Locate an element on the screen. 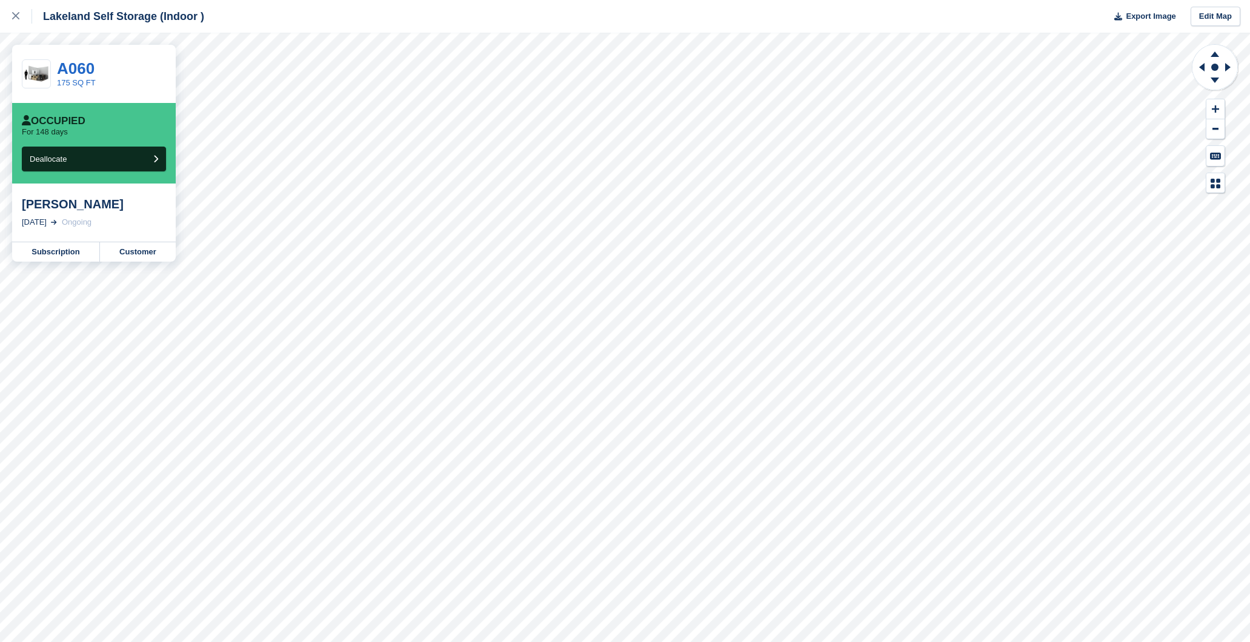  div: Occupied is located at coordinates (53, 121).